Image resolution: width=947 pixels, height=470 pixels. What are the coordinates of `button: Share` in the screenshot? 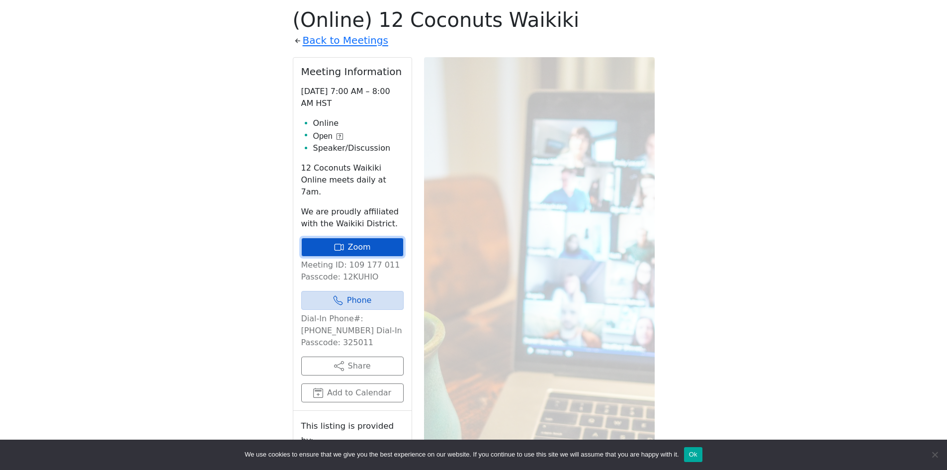 It's located at (352, 366).